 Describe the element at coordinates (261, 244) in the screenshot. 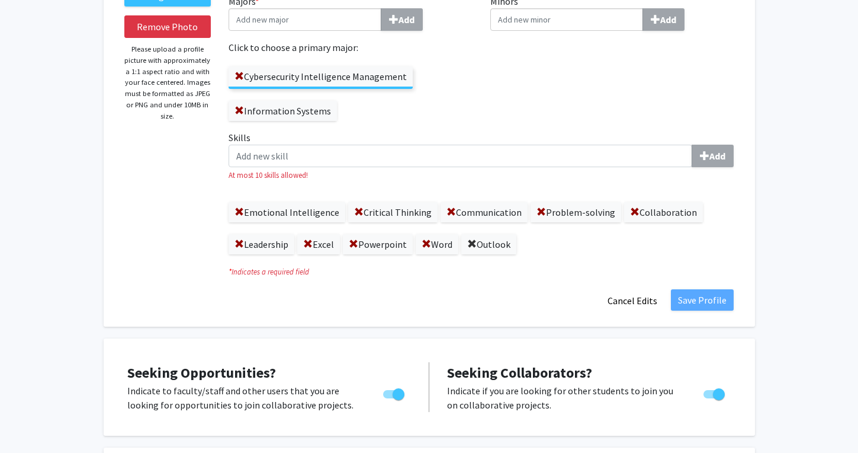

I see `label: Leadership` at that location.